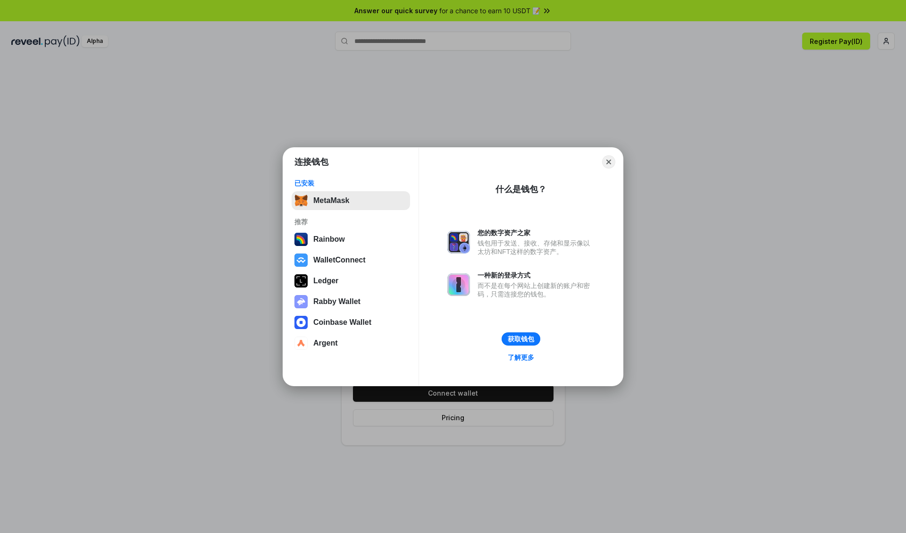 This screenshot has height=533, width=906. I want to click on div: 推荐, so click(351, 222).